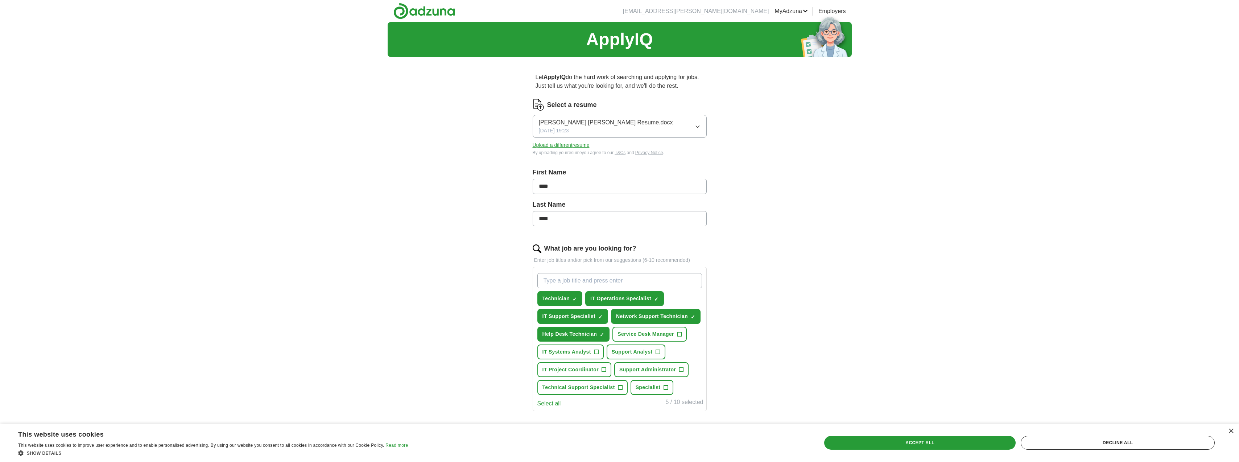 Image resolution: width=1239 pixels, height=462 pixels. What do you see at coordinates (424, 11) in the screenshot?
I see `img: Adzuna logo` at bounding box center [424, 11].